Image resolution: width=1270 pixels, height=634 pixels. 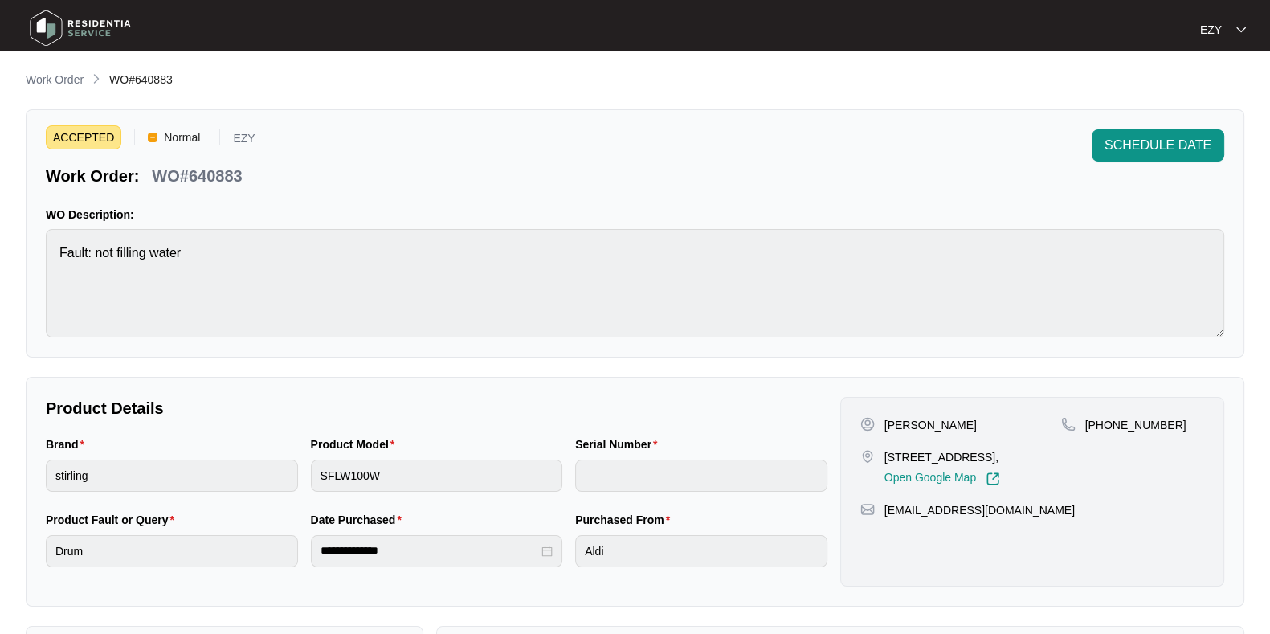 What do you see at coordinates (172, 551) in the screenshot?
I see `input: Product Fault or Query` at bounding box center [172, 551].